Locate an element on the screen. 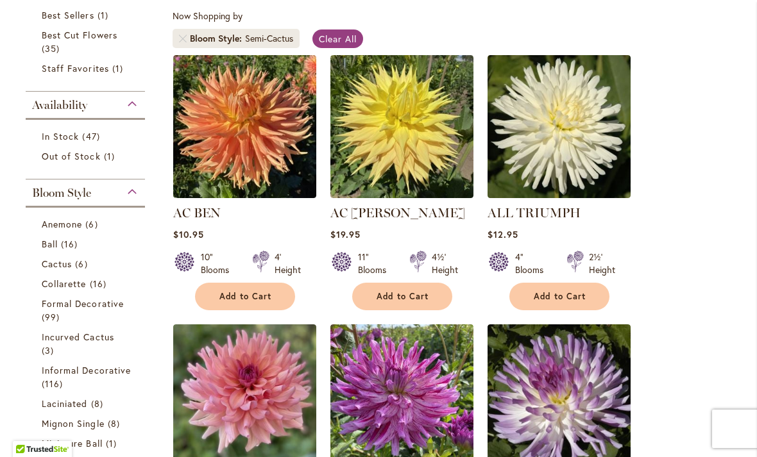  span: In Stock is located at coordinates (60, 136).